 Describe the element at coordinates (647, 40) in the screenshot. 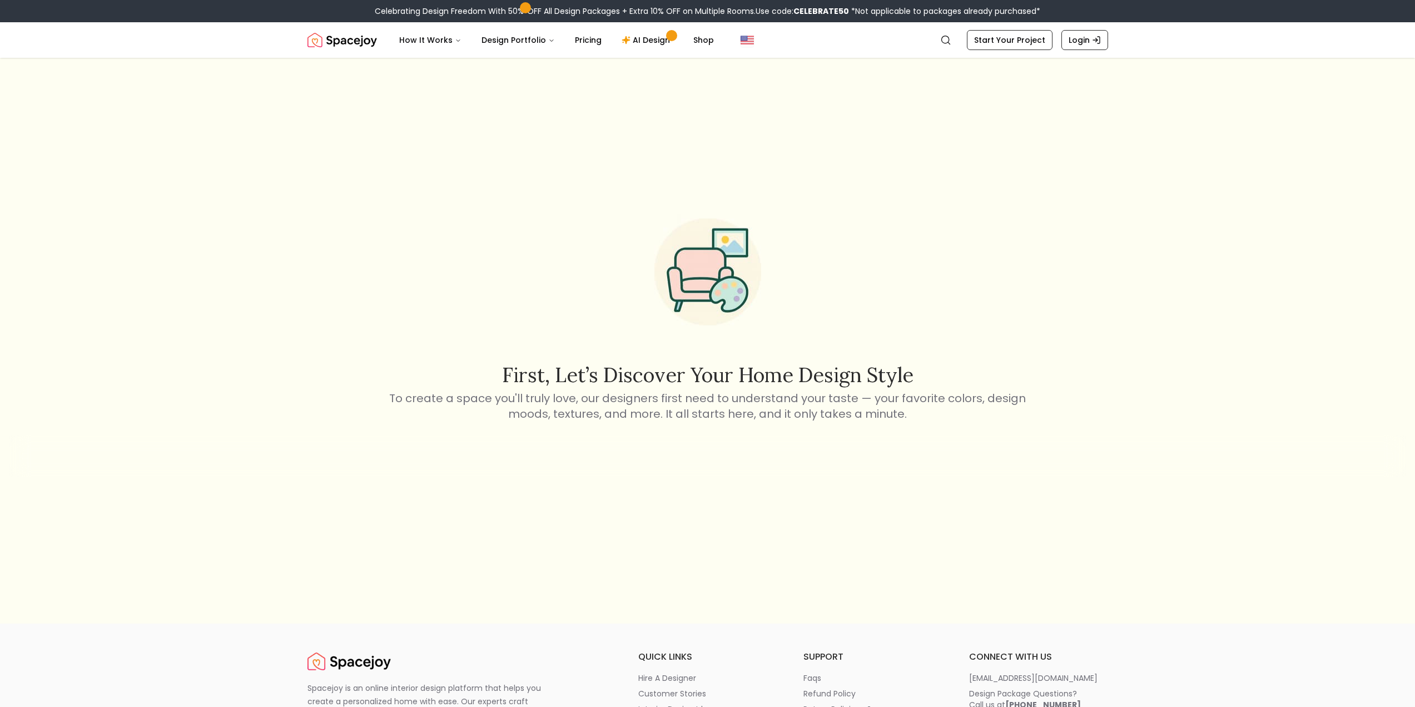

I see `a: AI Design` at that location.